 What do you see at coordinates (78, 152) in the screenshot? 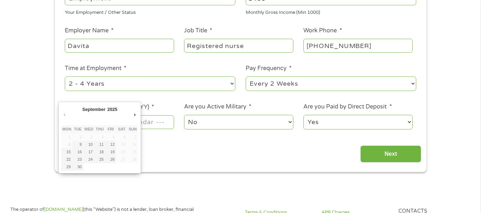
I see `button: 16` at bounding box center [78, 152].